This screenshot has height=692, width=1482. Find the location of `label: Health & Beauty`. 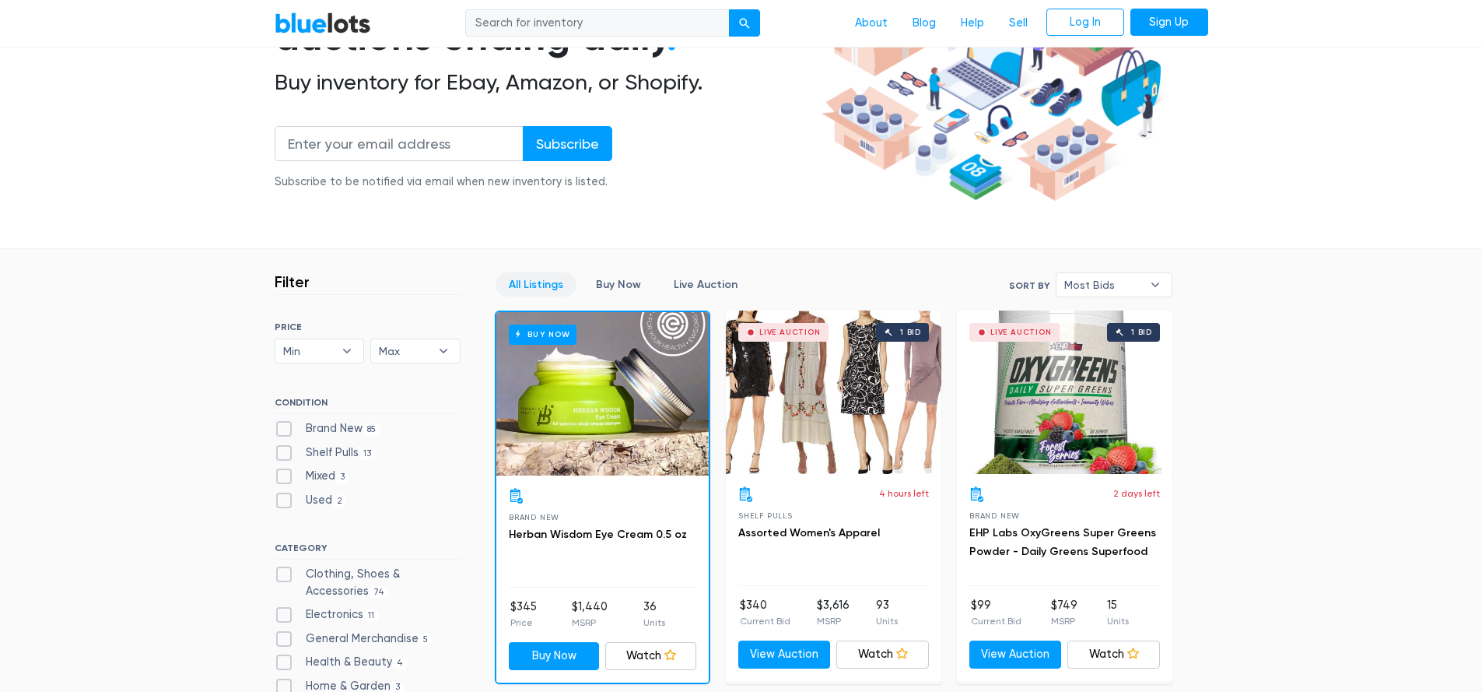

label: Health & Beauty is located at coordinates (341, 662).